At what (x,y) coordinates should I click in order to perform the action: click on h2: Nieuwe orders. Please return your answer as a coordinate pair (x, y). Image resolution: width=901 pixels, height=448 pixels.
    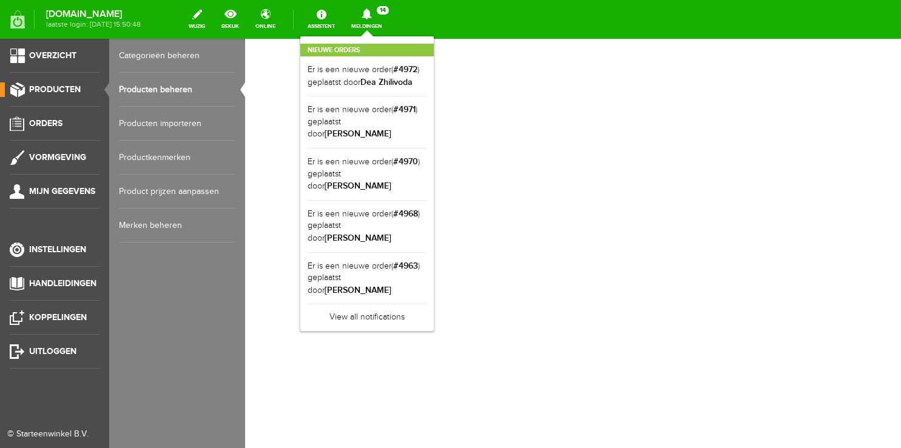
    Looking at the image, I should click on (367, 50).